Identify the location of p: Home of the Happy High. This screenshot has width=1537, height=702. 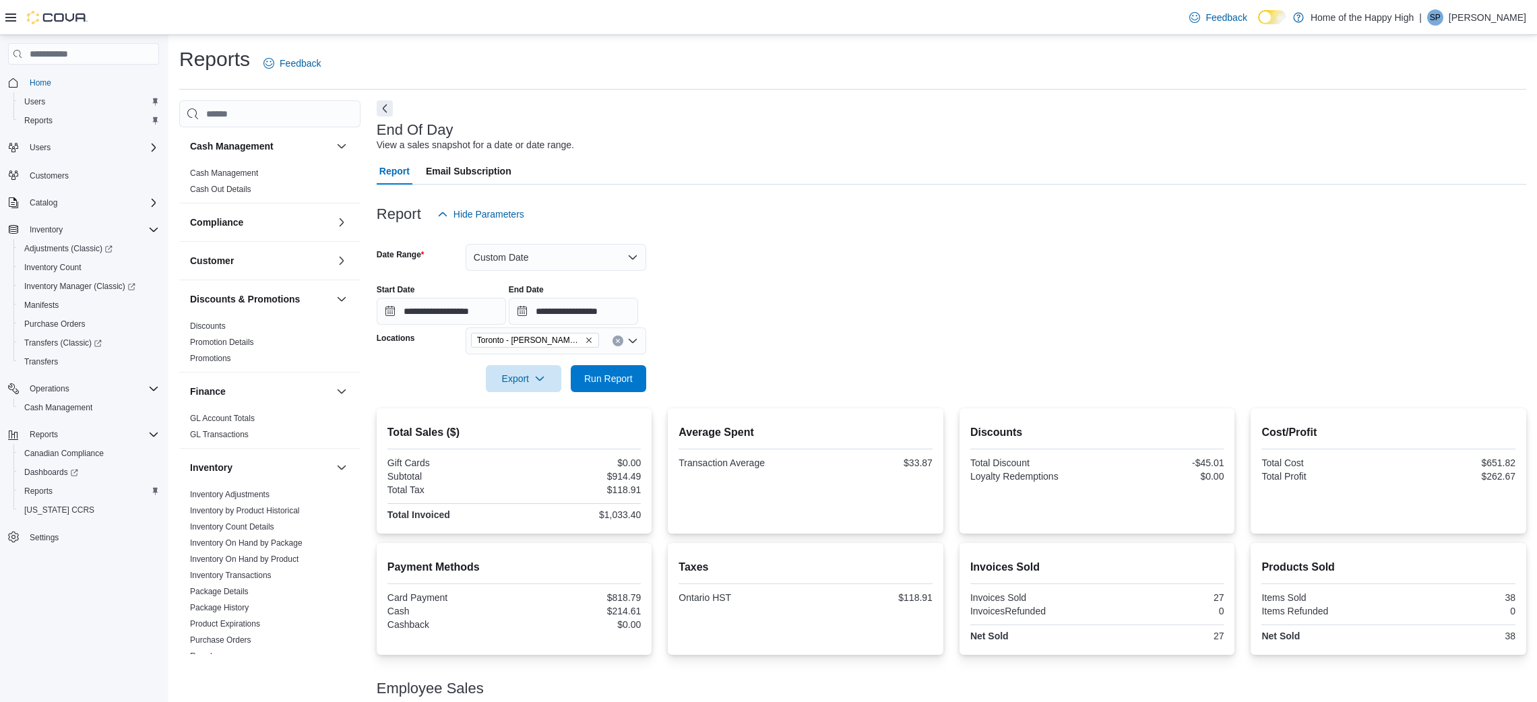
(1362, 18).